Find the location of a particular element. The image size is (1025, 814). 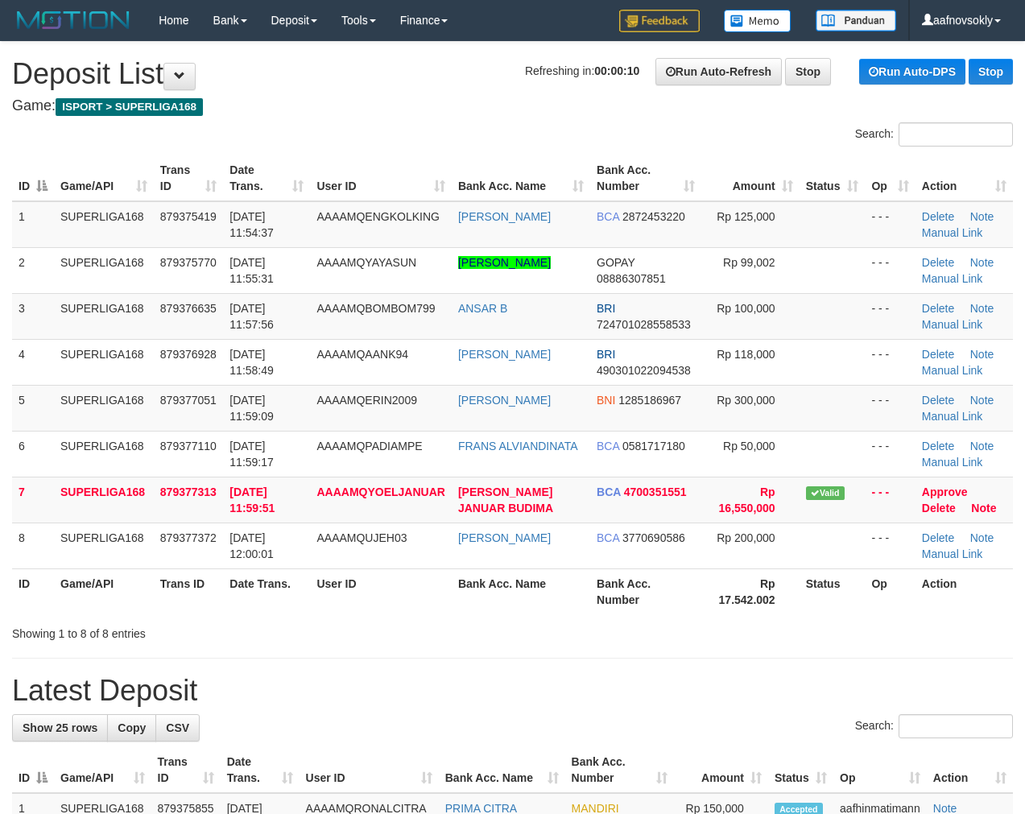

th: Status is located at coordinates (833, 591).